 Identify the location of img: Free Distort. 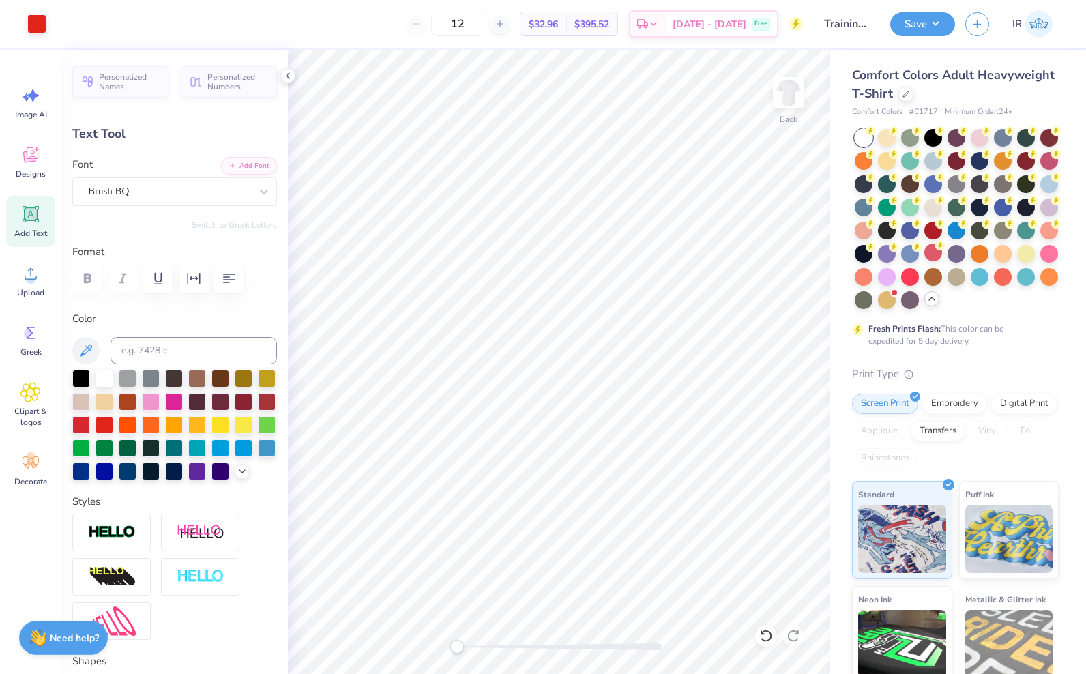
(112, 621).